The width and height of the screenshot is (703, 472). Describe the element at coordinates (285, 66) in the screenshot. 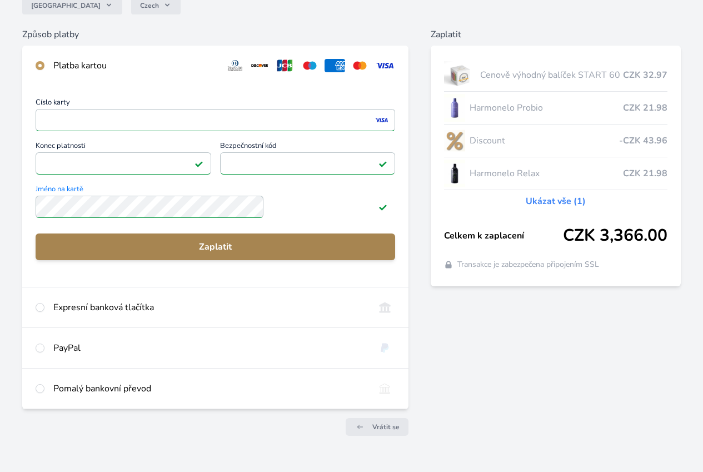

I see `img: jcb.svg` at that location.